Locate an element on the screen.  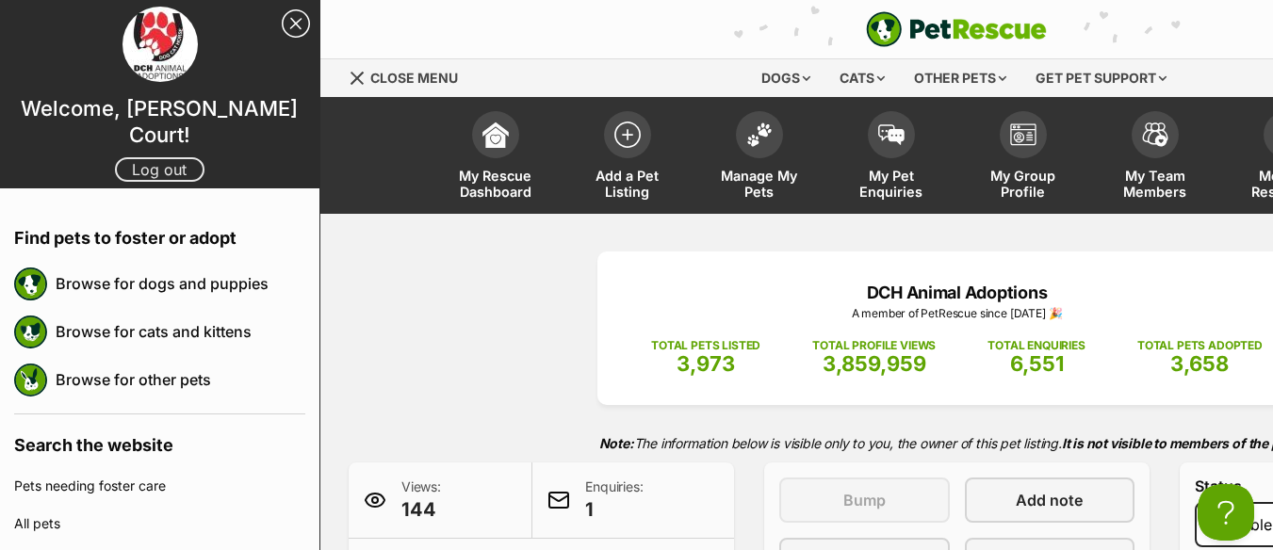
p: Enquiries: is located at coordinates (613, 500).